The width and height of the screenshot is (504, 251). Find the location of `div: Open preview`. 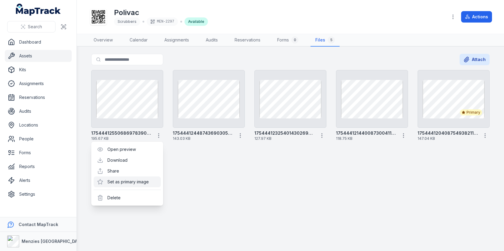

div: Open preview is located at coordinates (127, 149).